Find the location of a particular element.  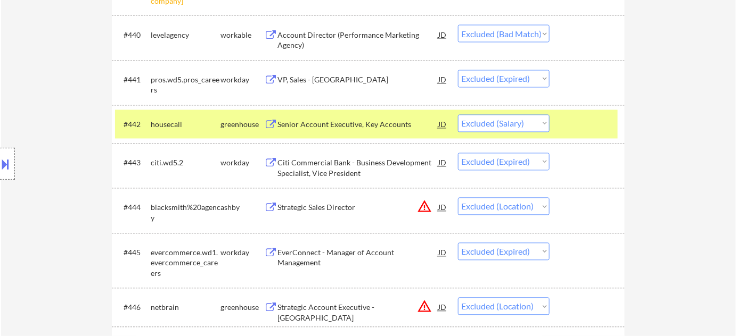

div: Senior Account Executive, Key Accounts is located at coordinates (358, 125).